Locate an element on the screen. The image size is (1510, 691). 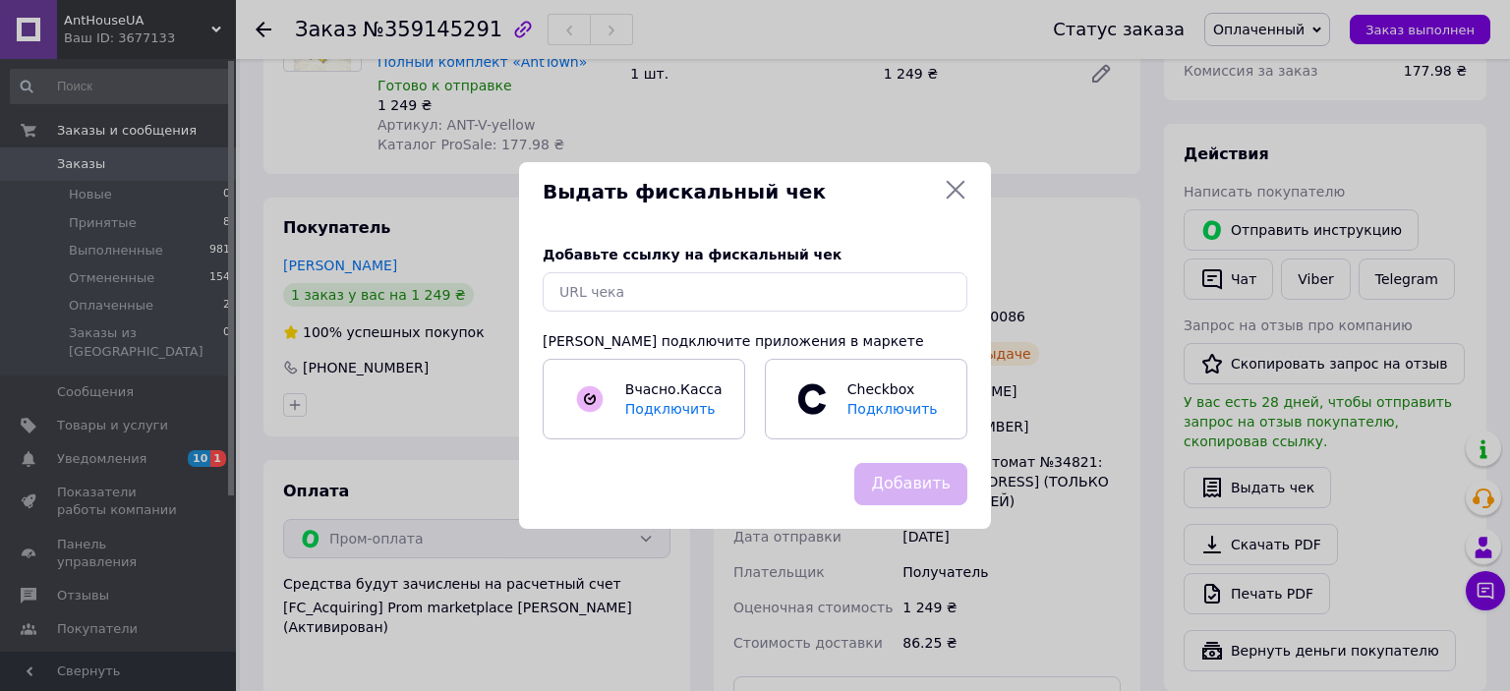
span: Добавьте ссылку на фискальный чек is located at coordinates (692, 255).